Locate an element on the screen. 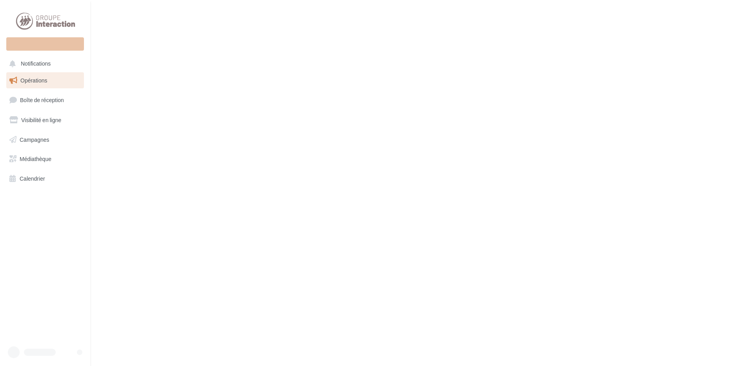 This screenshot has height=366, width=750. span: Opérations is located at coordinates (34, 80).